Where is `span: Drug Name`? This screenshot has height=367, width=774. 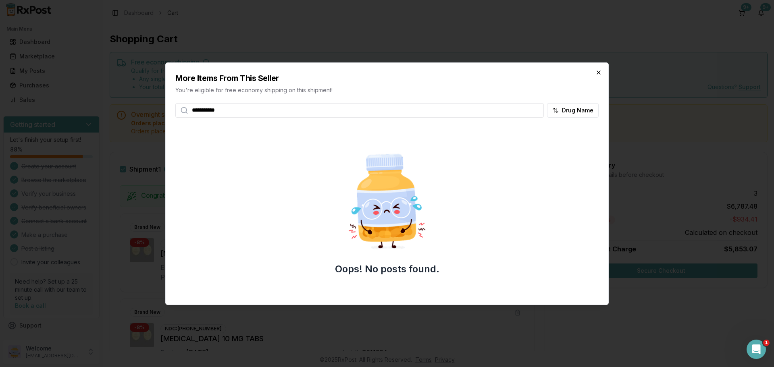 span: Drug Name is located at coordinates (578, 111).